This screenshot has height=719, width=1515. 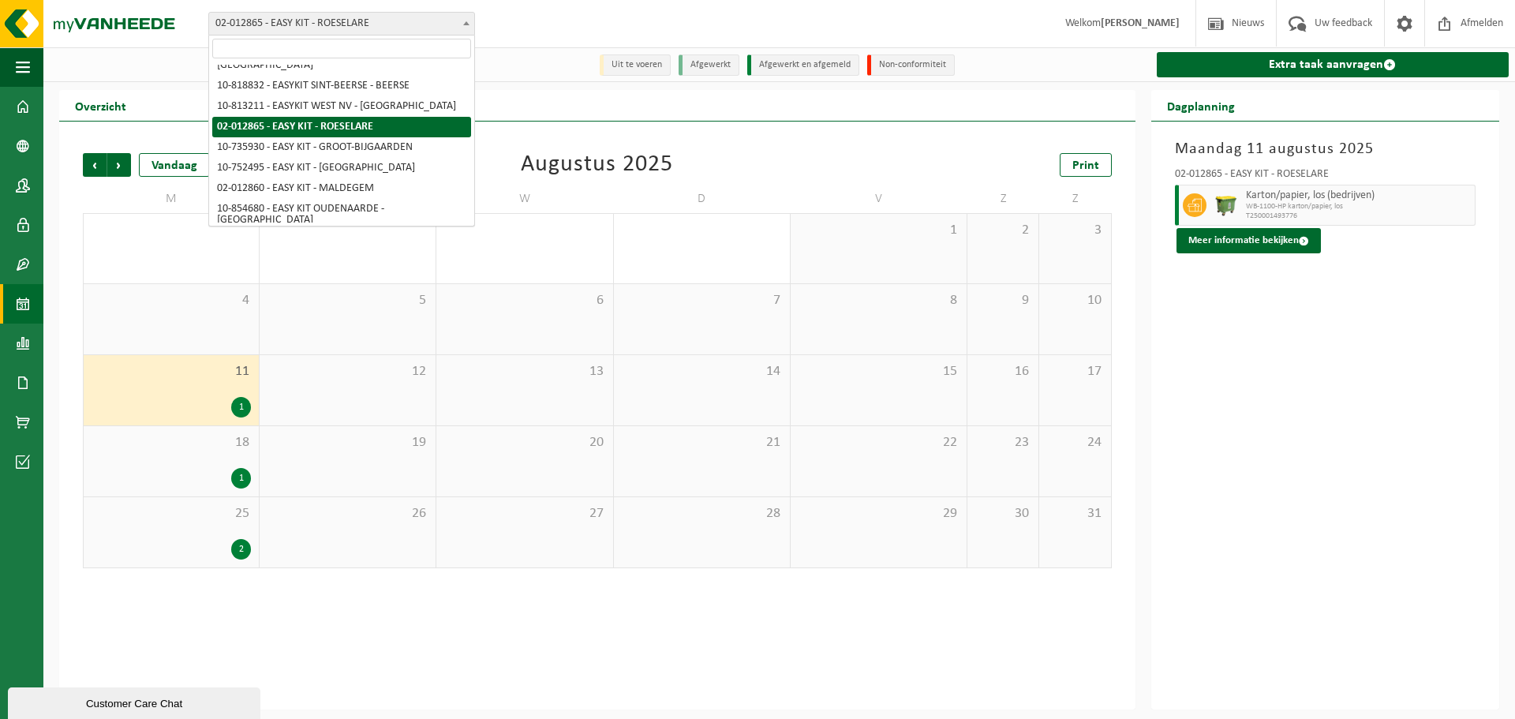 What do you see at coordinates (1358, 207) in the screenshot?
I see `span: WB-1100-HP karton/papier, los` at bounding box center [1358, 207].